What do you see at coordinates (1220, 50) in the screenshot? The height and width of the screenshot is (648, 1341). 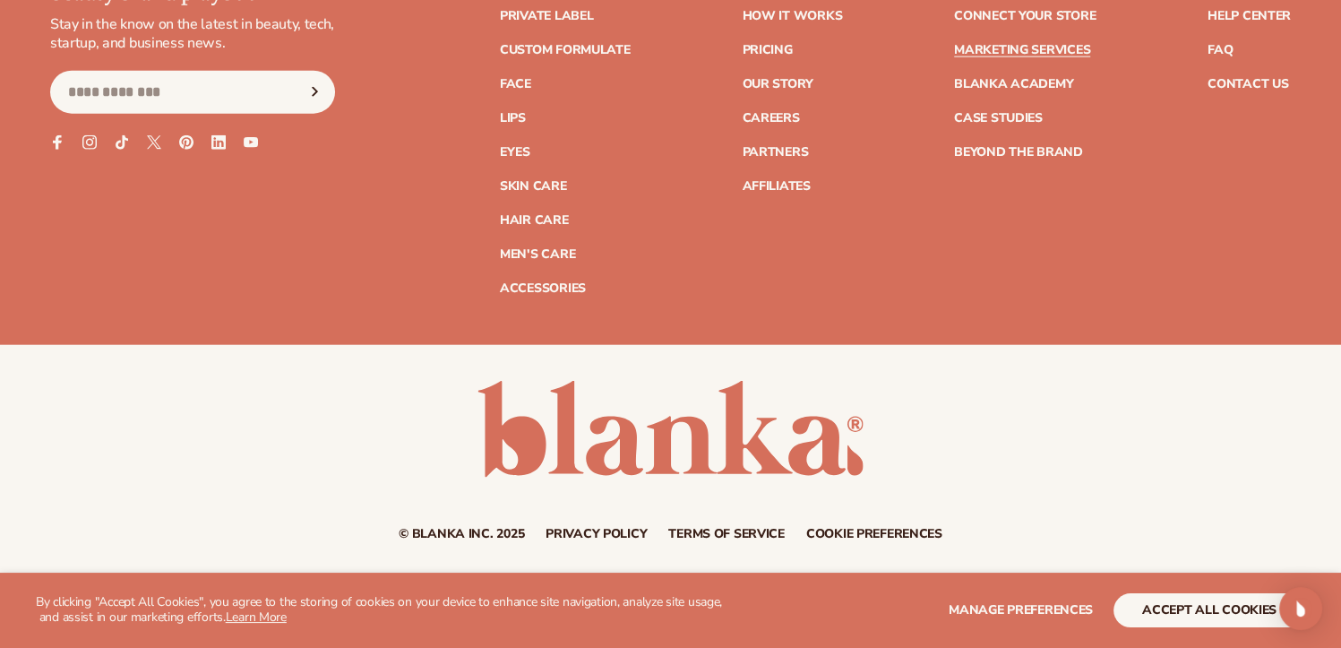 I see `a: FAQ` at bounding box center [1220, 50].